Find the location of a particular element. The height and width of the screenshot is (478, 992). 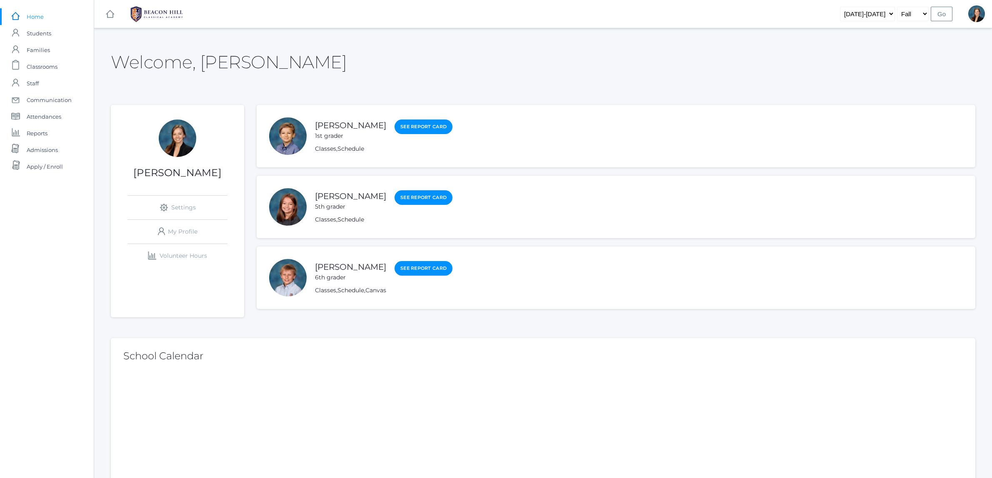

div: 6th grader is located at coordinates (350, 277).